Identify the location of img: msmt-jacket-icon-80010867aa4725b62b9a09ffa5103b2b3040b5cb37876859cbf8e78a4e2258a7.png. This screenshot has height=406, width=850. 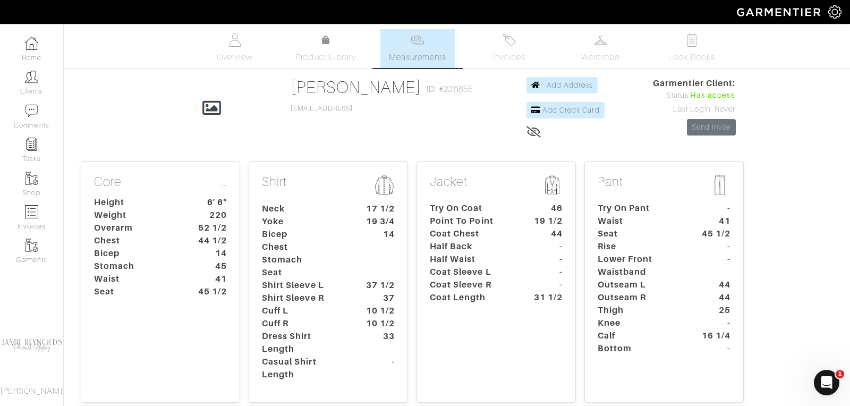
(552, 185).